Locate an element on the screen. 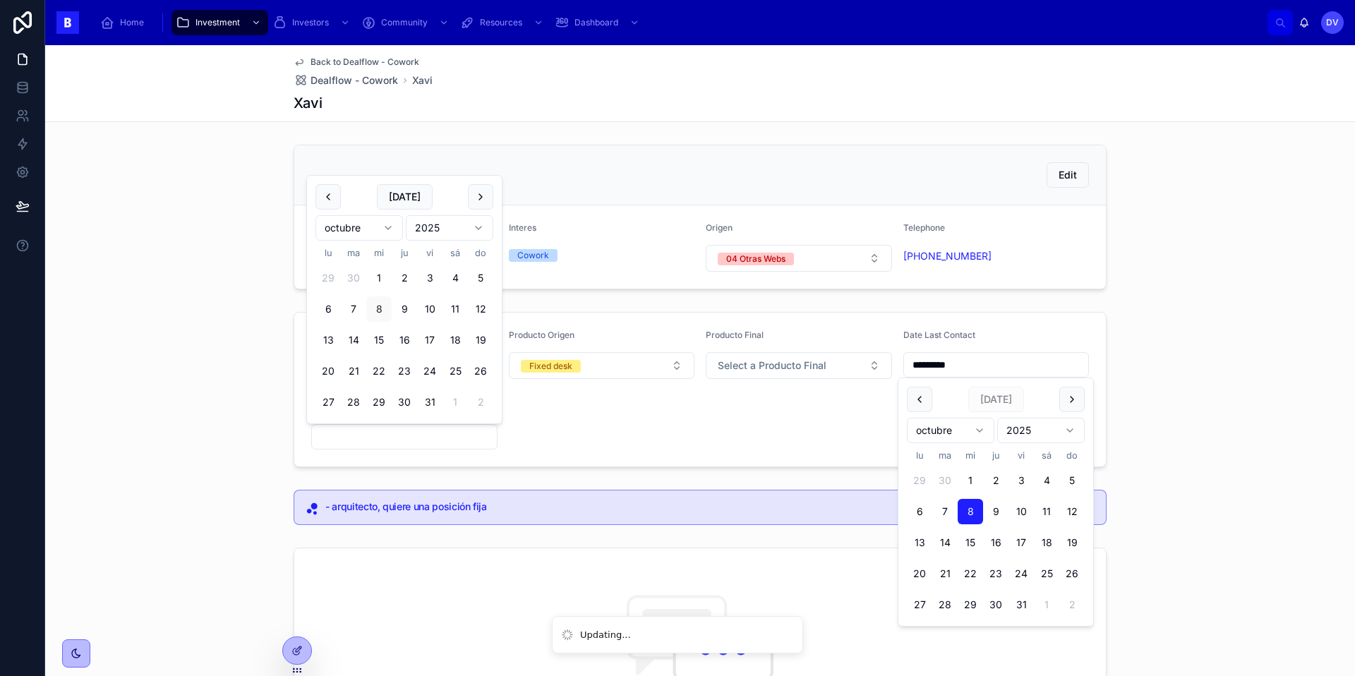 This screenshot has width=1355, height=676. button: miércoles, 1 de octubre de 2025 is located at coordinates (379, 278).